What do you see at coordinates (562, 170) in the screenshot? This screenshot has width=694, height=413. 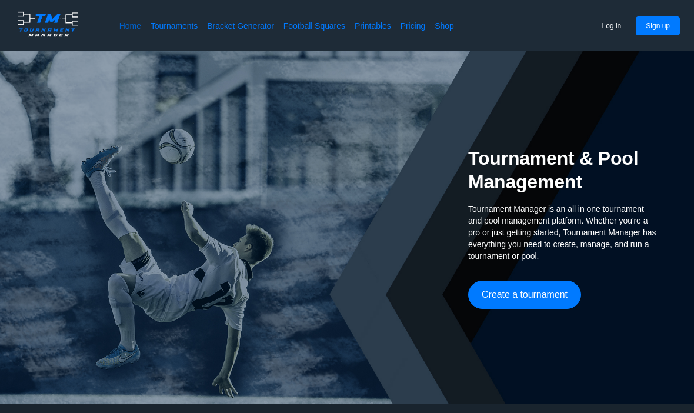 I see `h2: Tournament & Pool Management` at bounding box center [562, 170].